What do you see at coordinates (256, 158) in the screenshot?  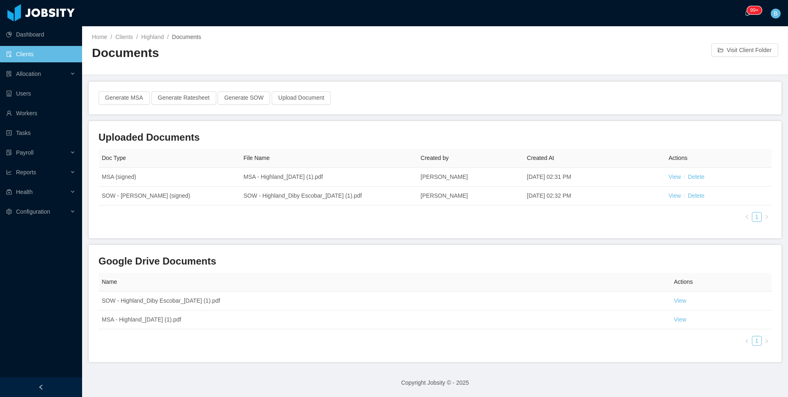 I see `span: File Name` at bounding box center [256, 158].